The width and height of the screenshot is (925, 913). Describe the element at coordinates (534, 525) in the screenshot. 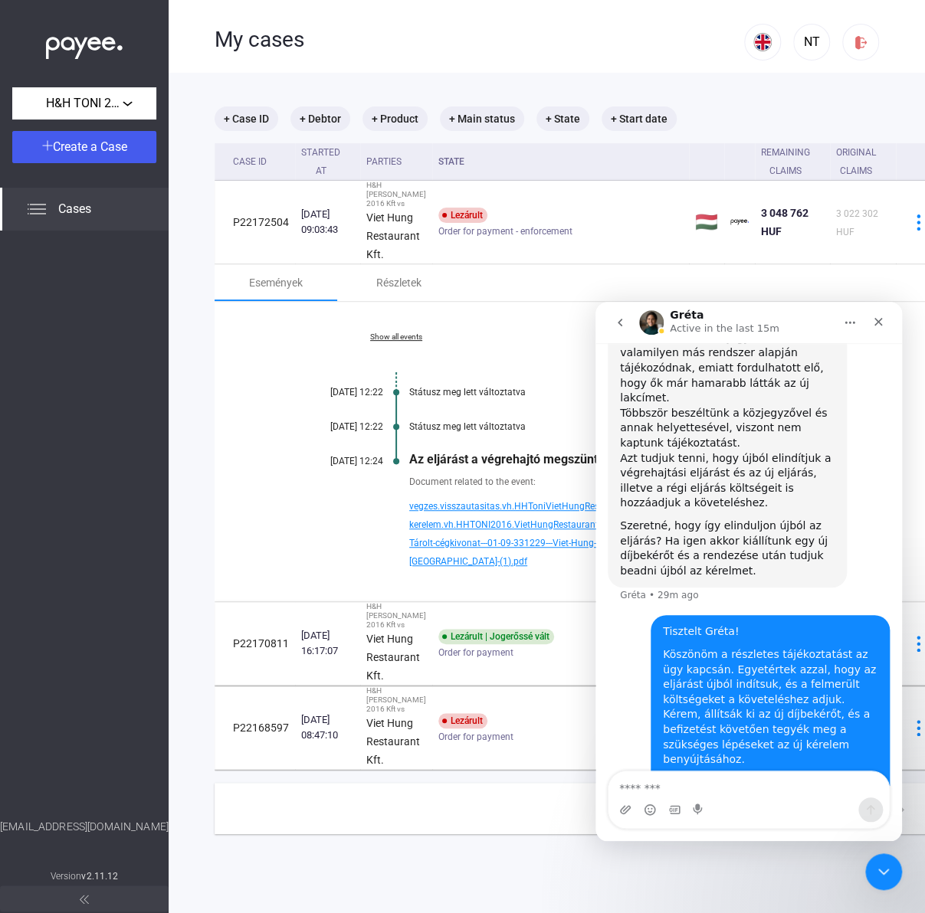

I see `span: kerelem.vh.HHTONI2016.VietHungRestaurant.20250911.pdf` at that location.